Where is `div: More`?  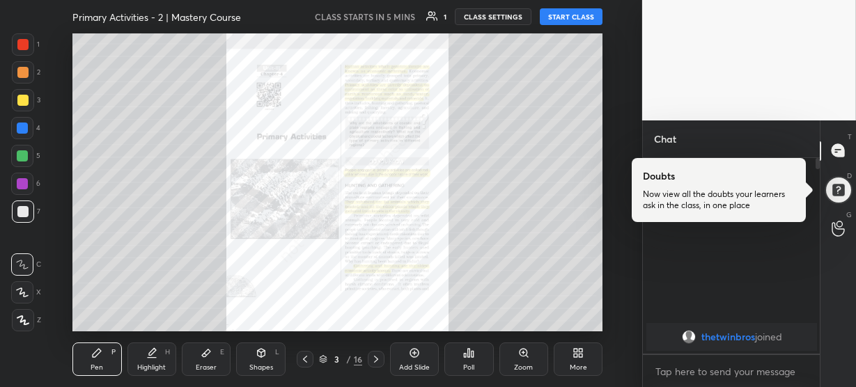 div: More is located at coordinates (578, 368).